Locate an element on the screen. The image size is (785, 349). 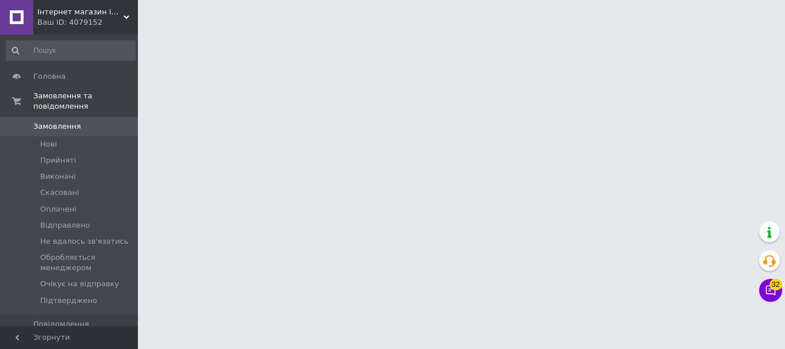
span: Повідомлення is located at coordinates (61, 324).